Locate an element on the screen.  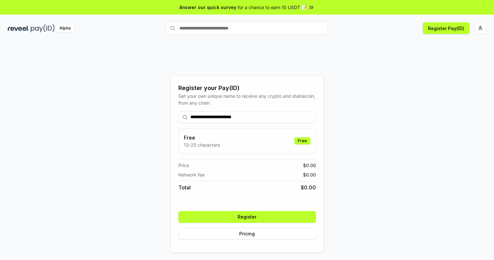
span: Network fee is located at coordinates (191, 175).